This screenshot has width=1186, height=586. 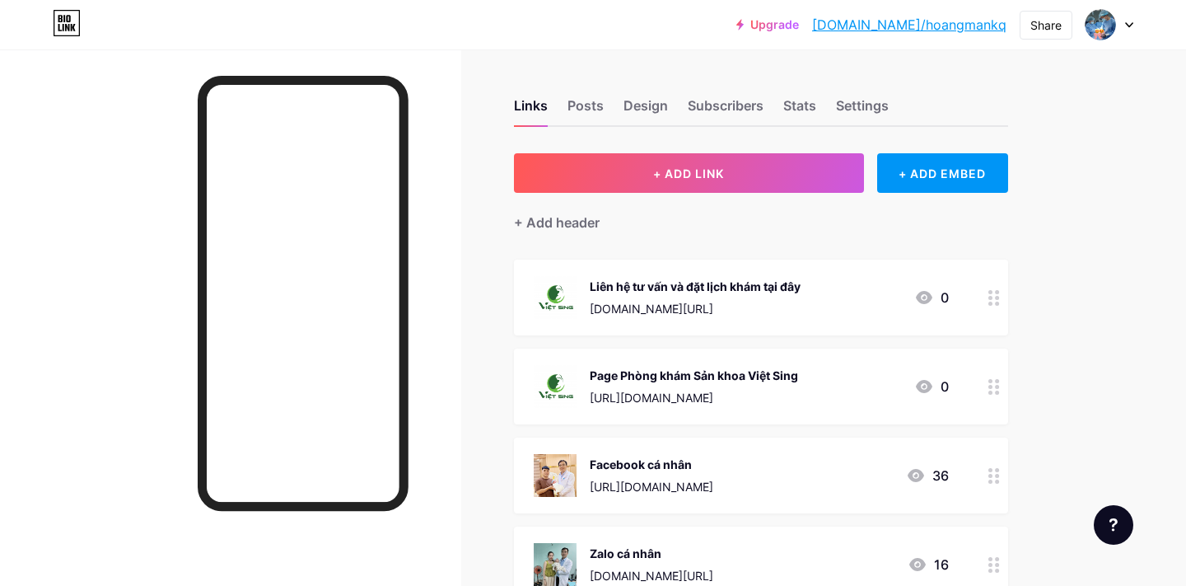 What do you see at coordinates (695, 286) in the screenshot?
I see `div: Liên hệ tư vấn và đặt lịch khám tại đây` at bounding box center [695, 286].